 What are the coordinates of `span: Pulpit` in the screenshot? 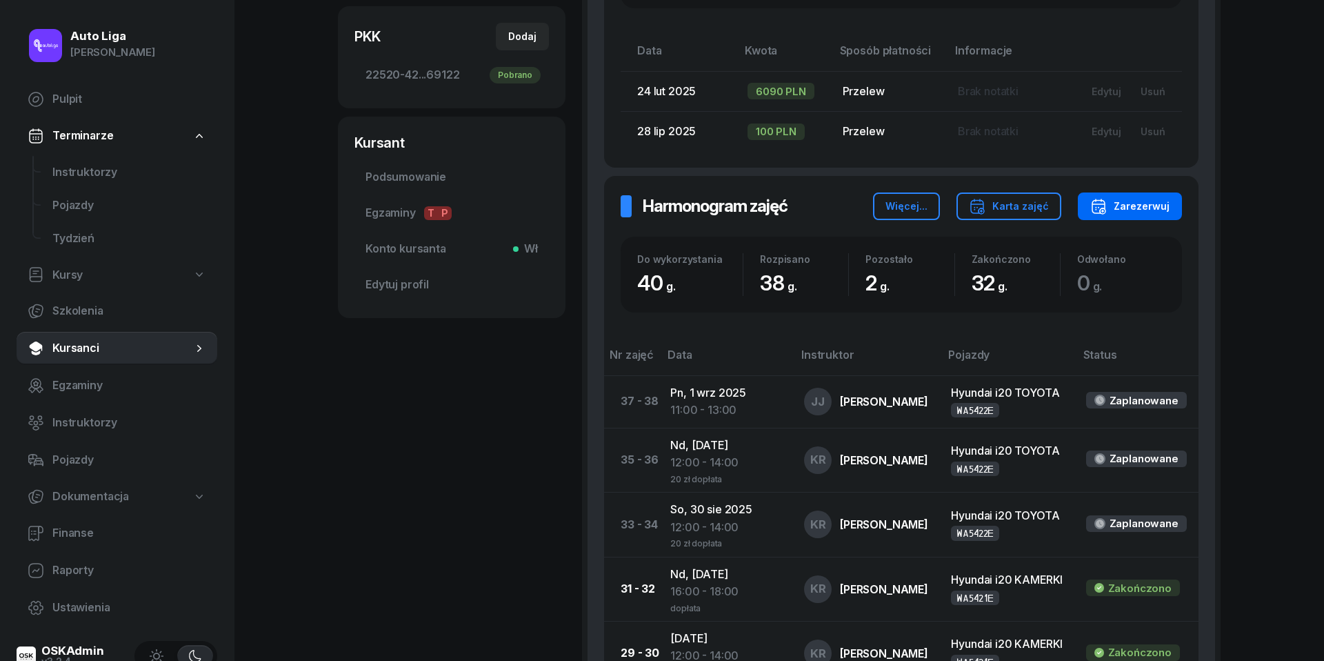 It's located at (129, 99).